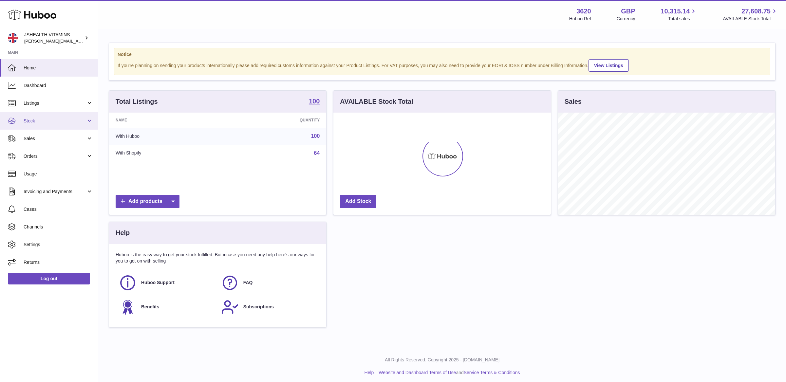 The height and width of the screenshot is (382, 786). I want to click on strong: GBP, so click(628, 11).